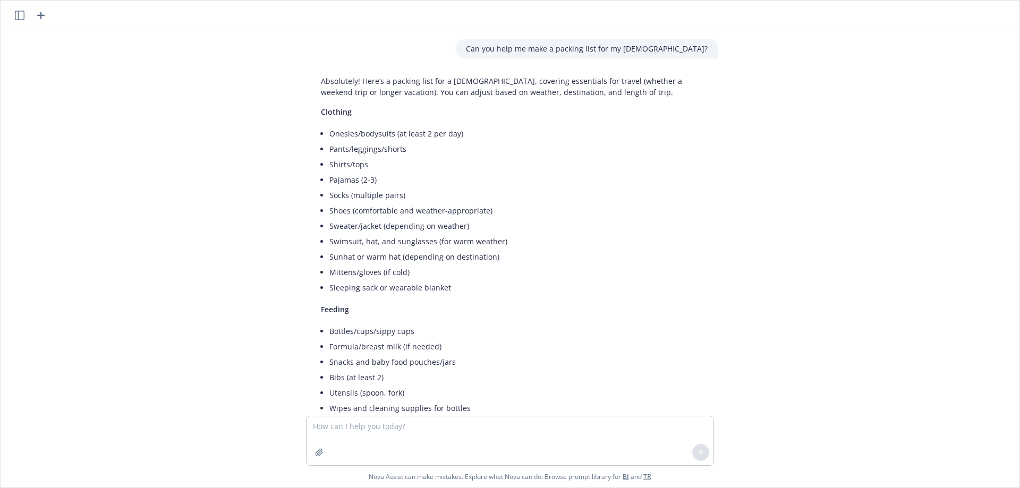 This screenshot has height=488, width=1020. Describe the element at coordinates (335, 309) in the screenshot. I see `span: Feeding` at that location.